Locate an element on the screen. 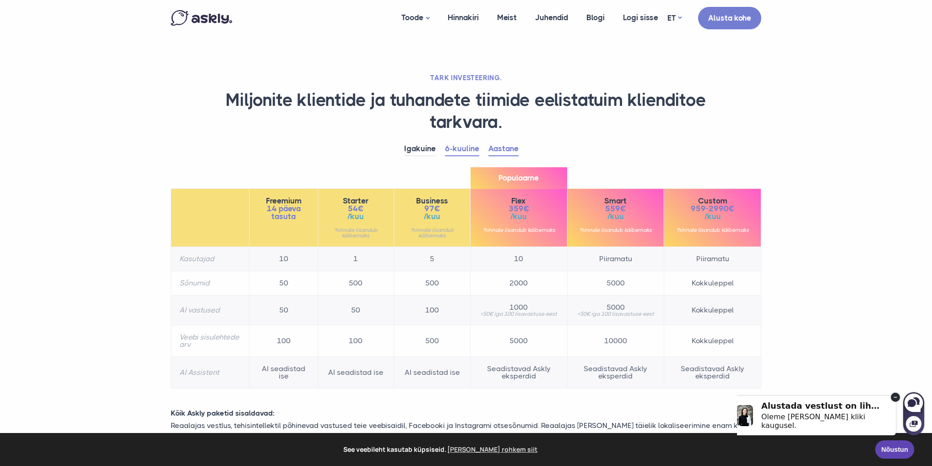  a: Alusta kohe is located at coordinates (730, 18).